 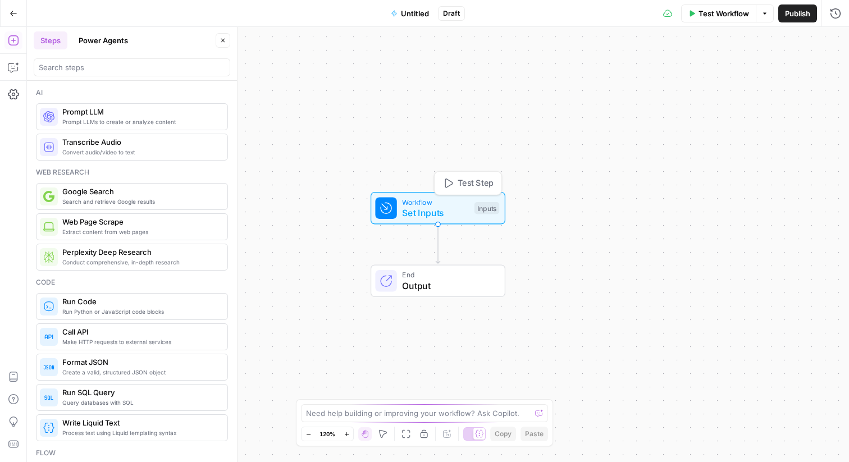 I want to click on div: Code, so click(x=132, y=283).